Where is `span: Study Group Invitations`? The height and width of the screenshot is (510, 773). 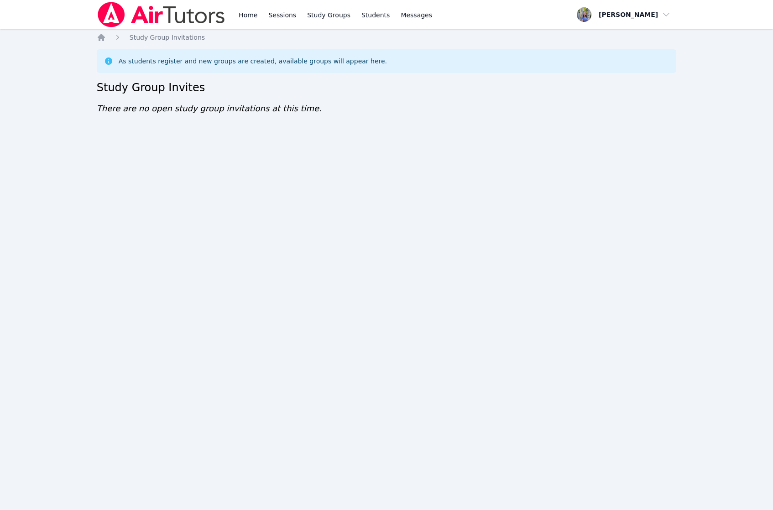
span: Study Group Invitations is located at coordinates (167, 37).